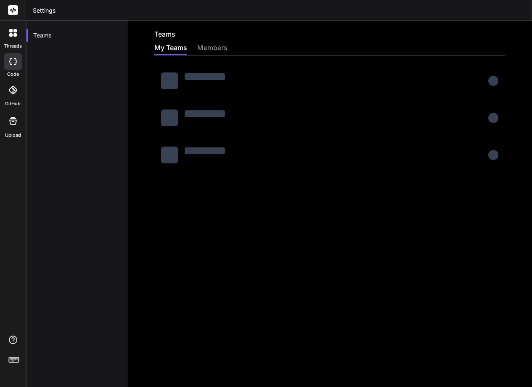  Describe the element at coordinates (13, 135) in the screenshot. I see `label: Upload` at that location.